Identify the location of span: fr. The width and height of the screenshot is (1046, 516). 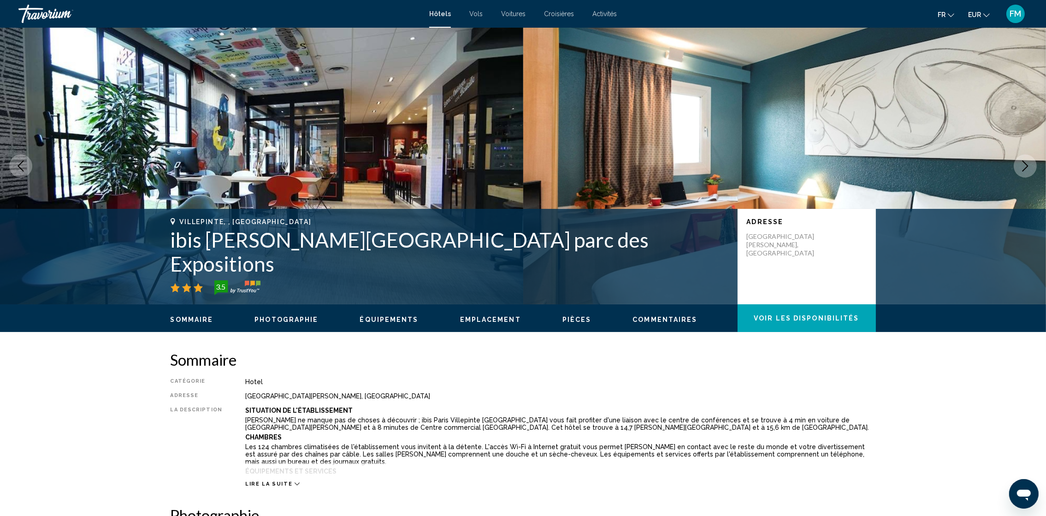
(942, 15).